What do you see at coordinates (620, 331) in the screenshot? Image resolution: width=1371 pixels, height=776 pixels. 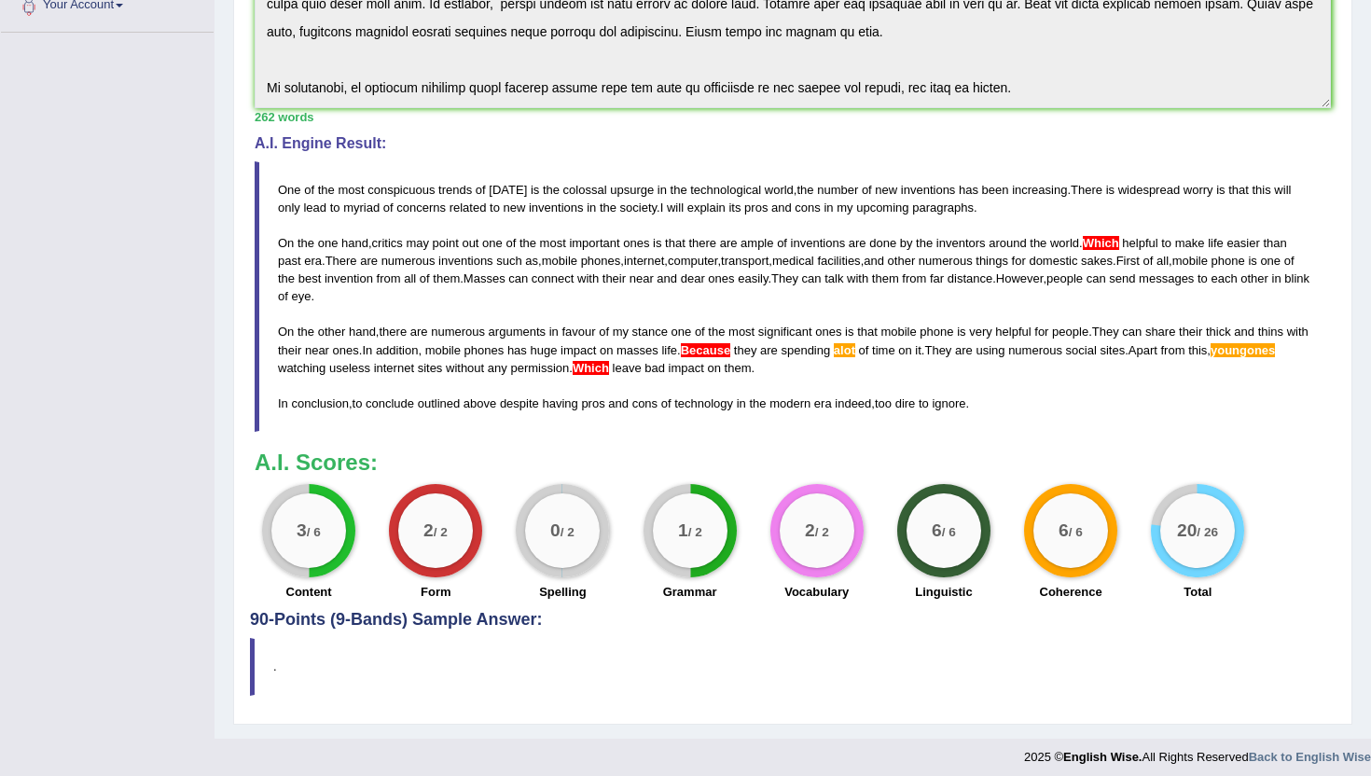 I see `span: my` at bounding box center [620, 331].